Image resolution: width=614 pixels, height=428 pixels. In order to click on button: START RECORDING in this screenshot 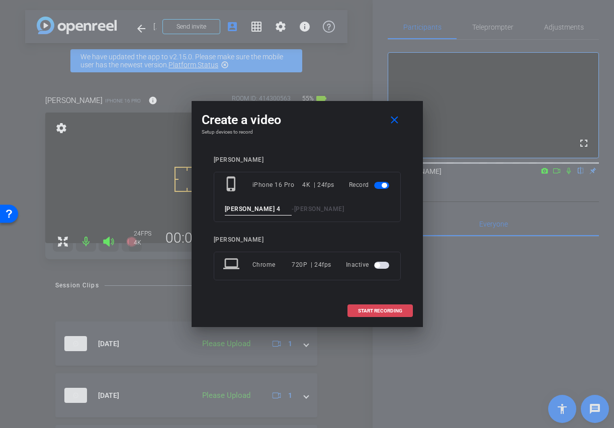, I will do `click(380, 311)`.